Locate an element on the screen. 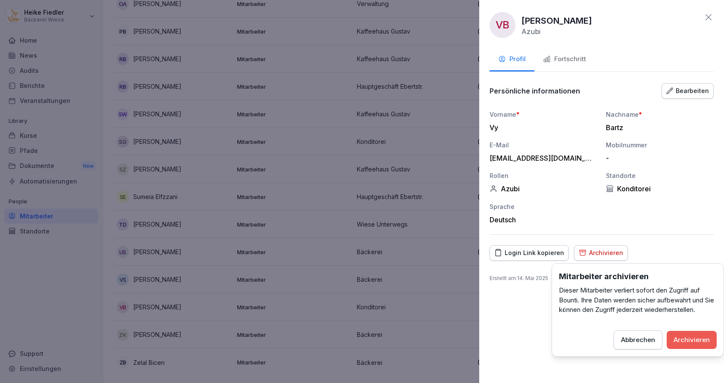 This screenshot has width=724, height=383. p: Erstellt am : 14. Mai 2025 is located at coordinates (601, 278).